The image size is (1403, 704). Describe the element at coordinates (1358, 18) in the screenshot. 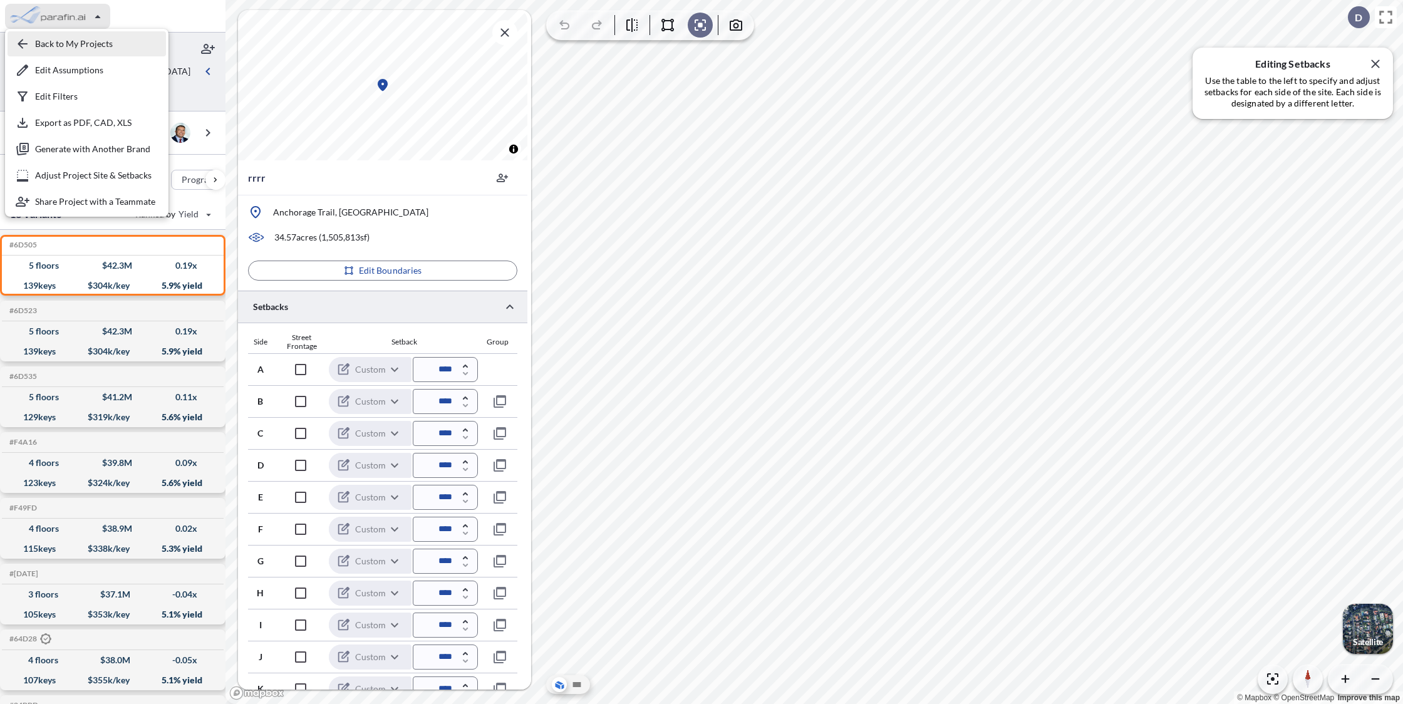

I see `p: D` at that location.